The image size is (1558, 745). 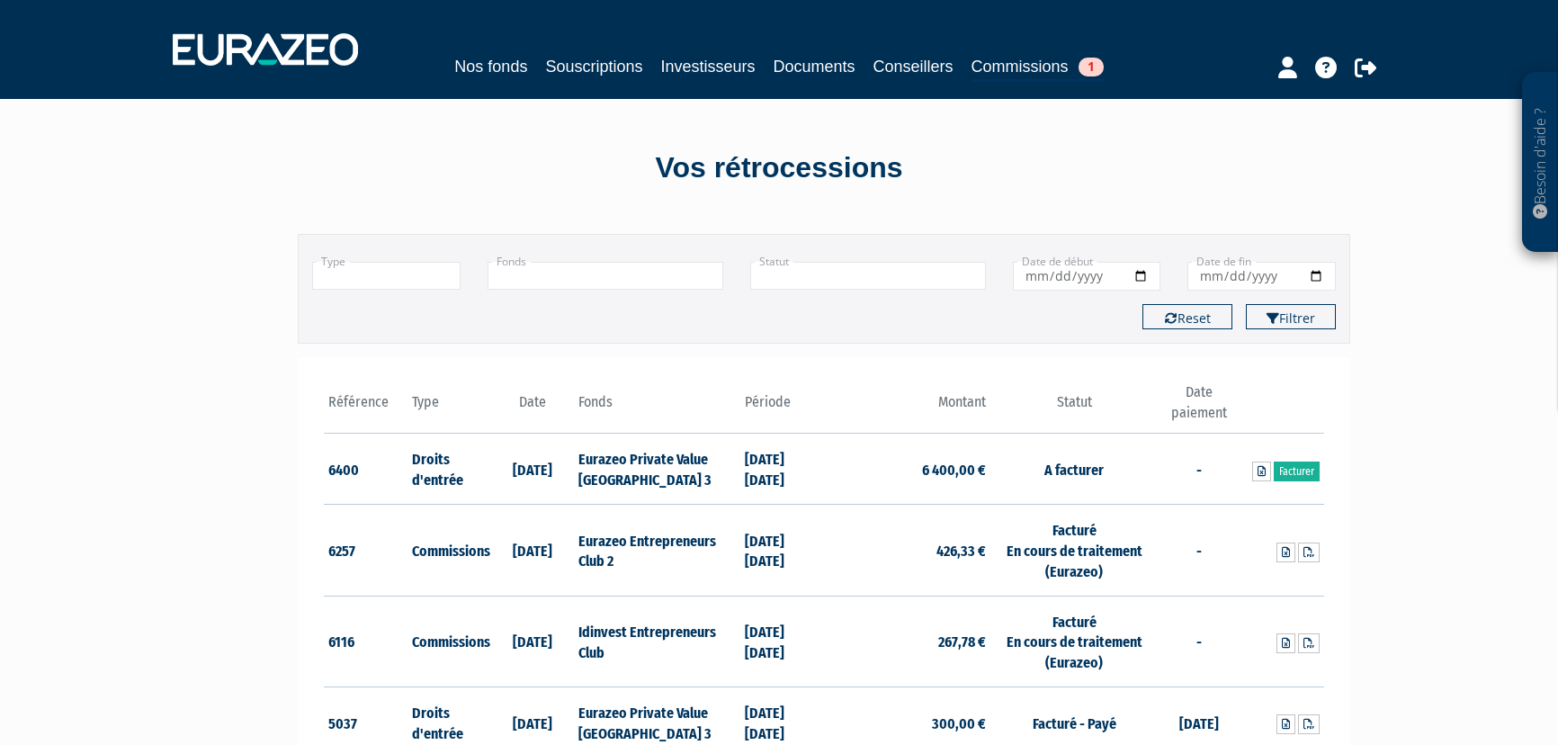 What do you see at coordinates (265, 49) in the screenshot?
I see `img: 1732889491-logotype_eurazeo_blanc_rvb.png` at bounding box center [265, 49].